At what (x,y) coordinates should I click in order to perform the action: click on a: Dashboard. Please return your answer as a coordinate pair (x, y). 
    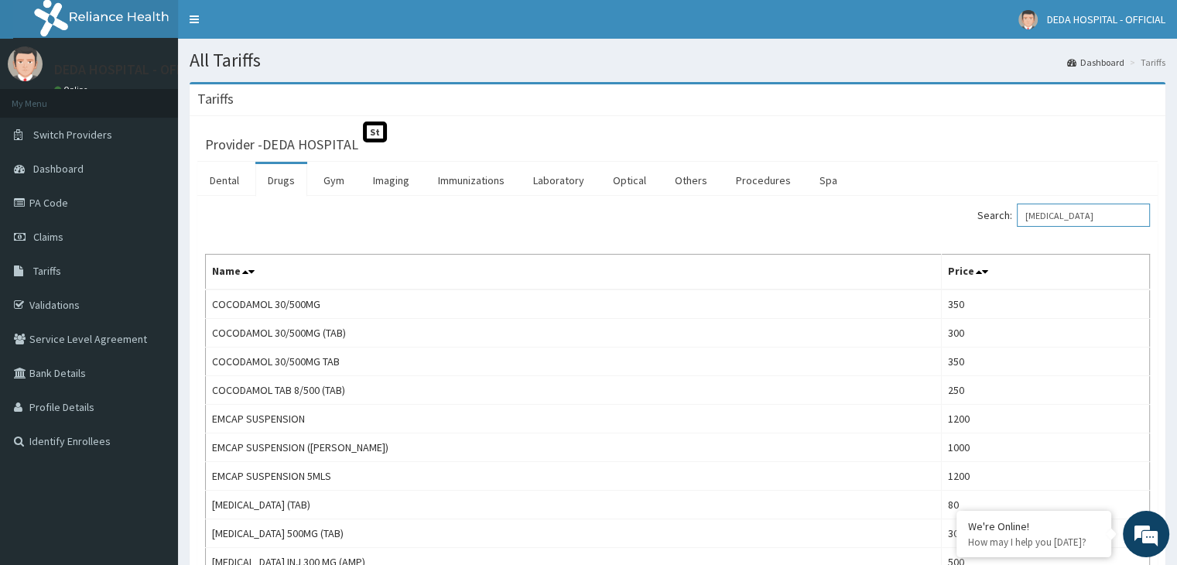
    Looking at the image, I should click on (1096, 62).